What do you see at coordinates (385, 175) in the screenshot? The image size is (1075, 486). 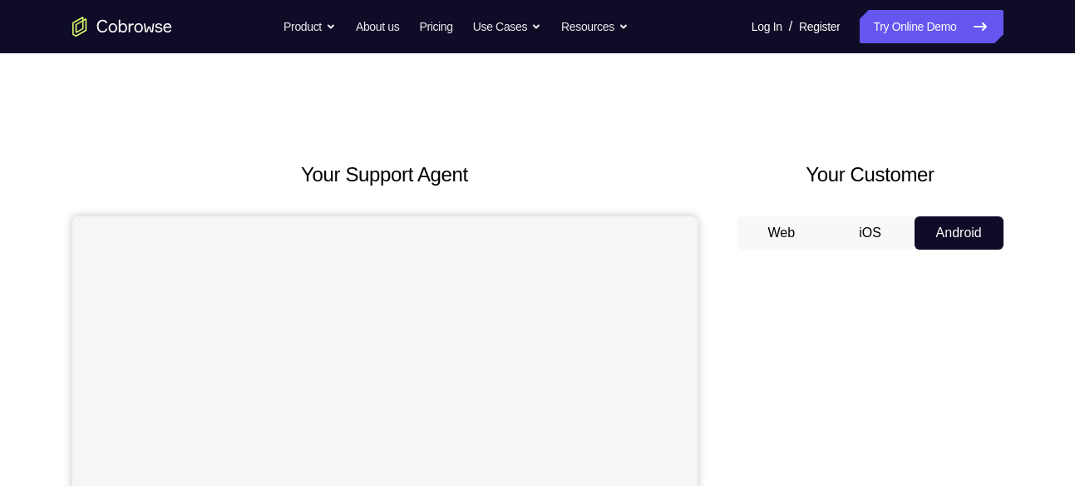 I see `h2: Your Support Agent` at bounding box center [385, 175].